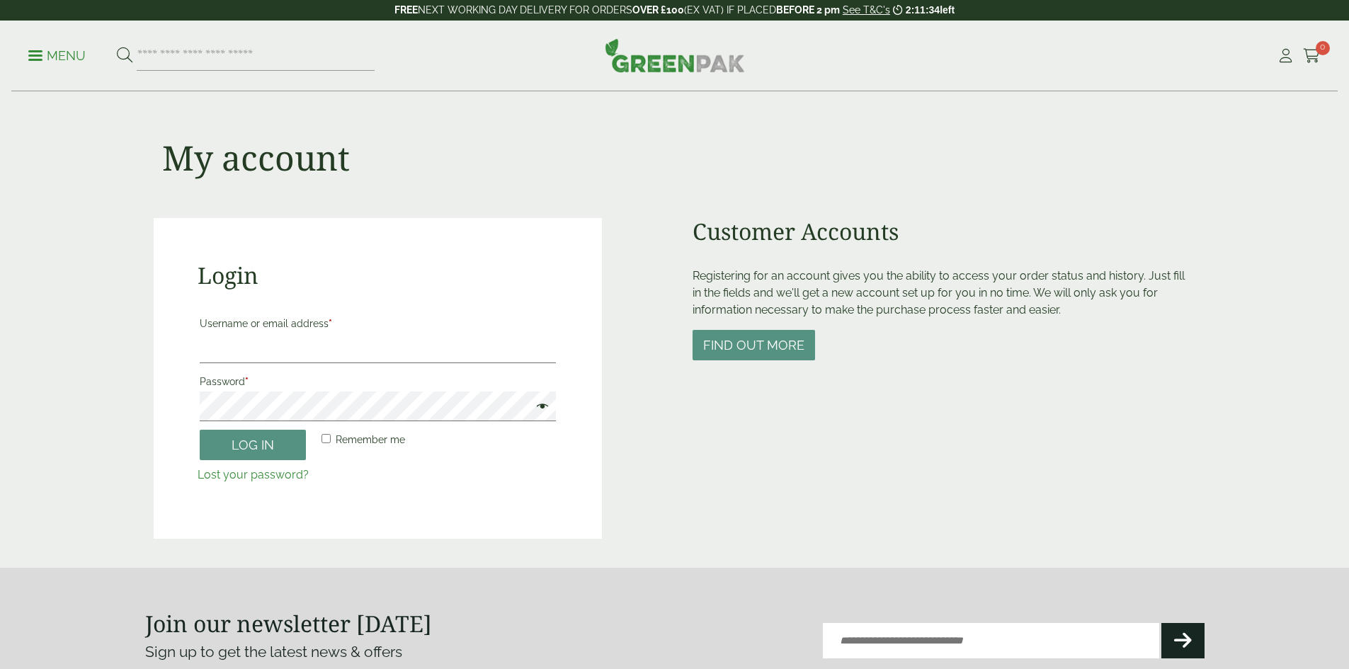 The width and height of the screenshot is (1349, 669). What do you see at coordinates (658, 10) in the screenshot?
I see `strong: OVER £100` at bounding box center [658, 10].